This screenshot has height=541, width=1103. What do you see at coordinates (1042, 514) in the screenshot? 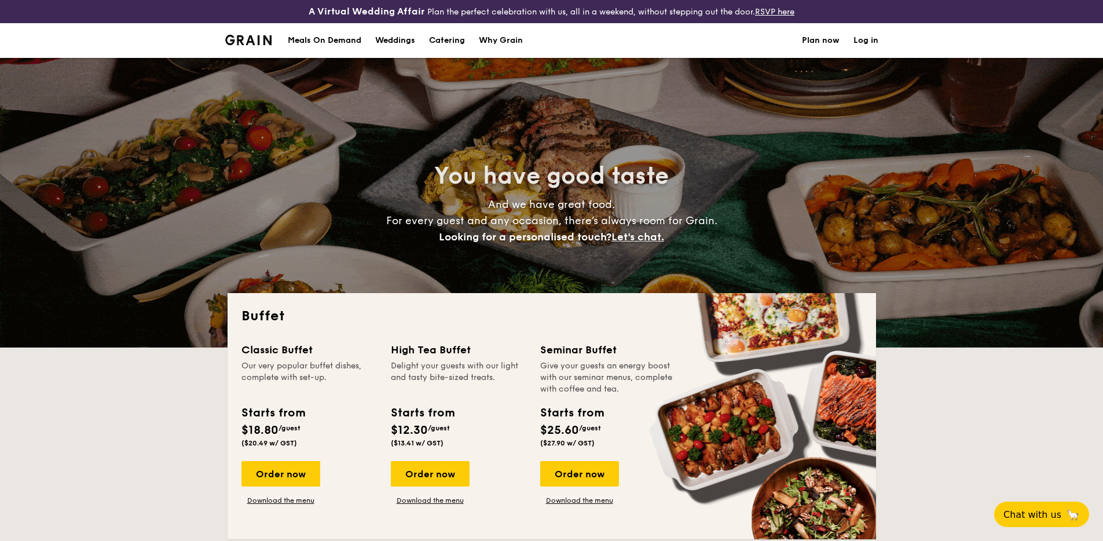
I see `button: Chat with us🦙` at bounding box center [1042, 514].